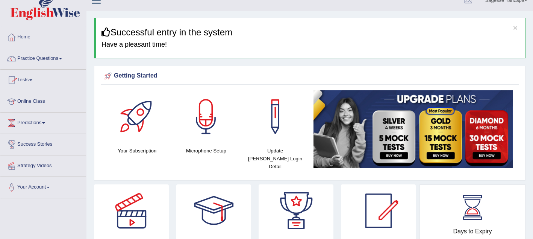 The width and height of the screenshot is (533, 239). Describe the element at coordinates (43, 143) in the screenshot. I see `a: Success Stories` at that location.